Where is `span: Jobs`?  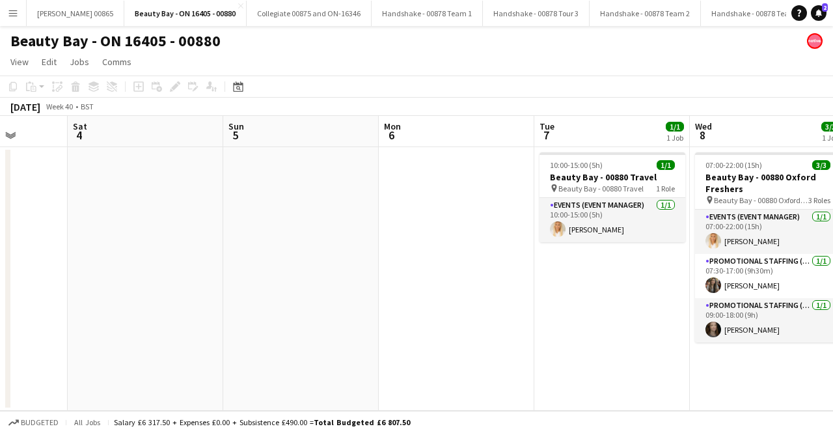
span: Jobs is located at coordinates (79, 62).